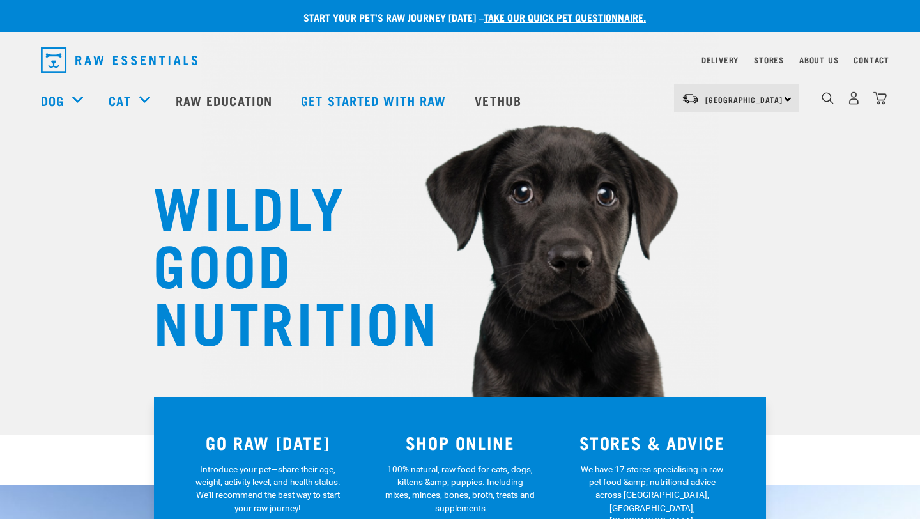  Describe the element at coordinates (880, 98) in the screenshot. I see `img: home-icon@2x.png` at that location.